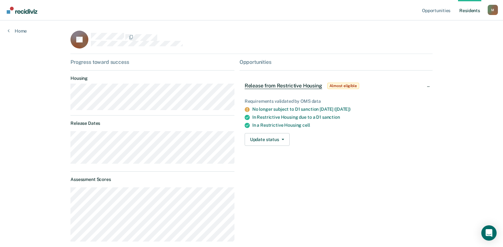 The image size is (503, 247). Describe the element at coordinates (336, 101) in the screenshot. I see `div: Requirements validated by OMS data` at that location.